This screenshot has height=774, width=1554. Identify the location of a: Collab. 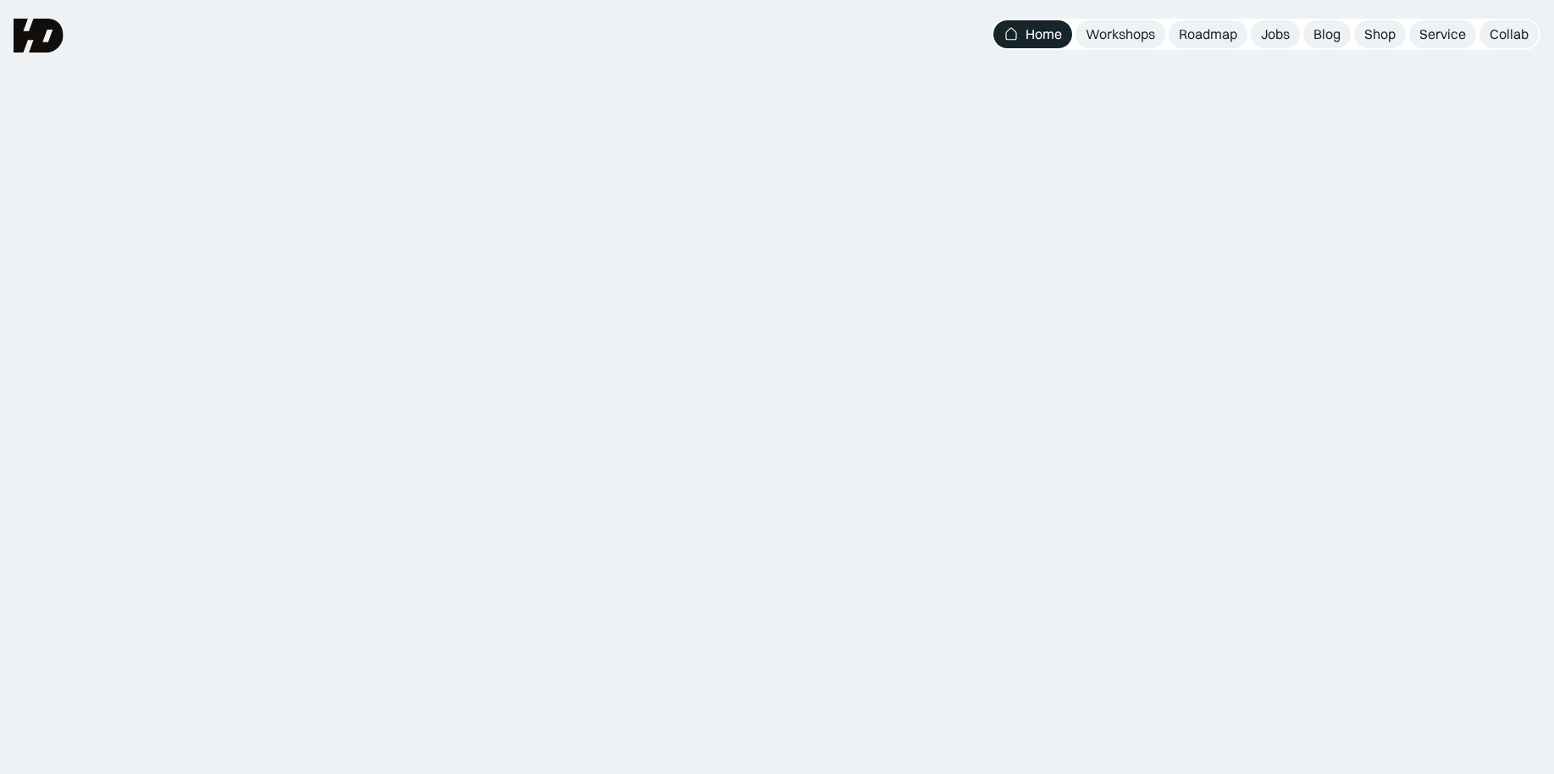
(1509, 34).